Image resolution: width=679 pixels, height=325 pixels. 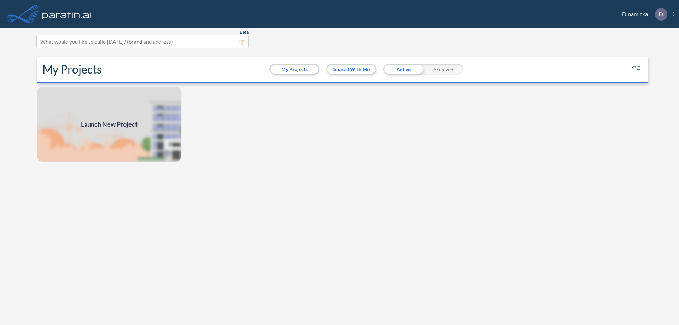 What do you see at coordinates (109, 124) in the screenshot?
I see `span: Launch New Project` at bounding box center [109, 124].